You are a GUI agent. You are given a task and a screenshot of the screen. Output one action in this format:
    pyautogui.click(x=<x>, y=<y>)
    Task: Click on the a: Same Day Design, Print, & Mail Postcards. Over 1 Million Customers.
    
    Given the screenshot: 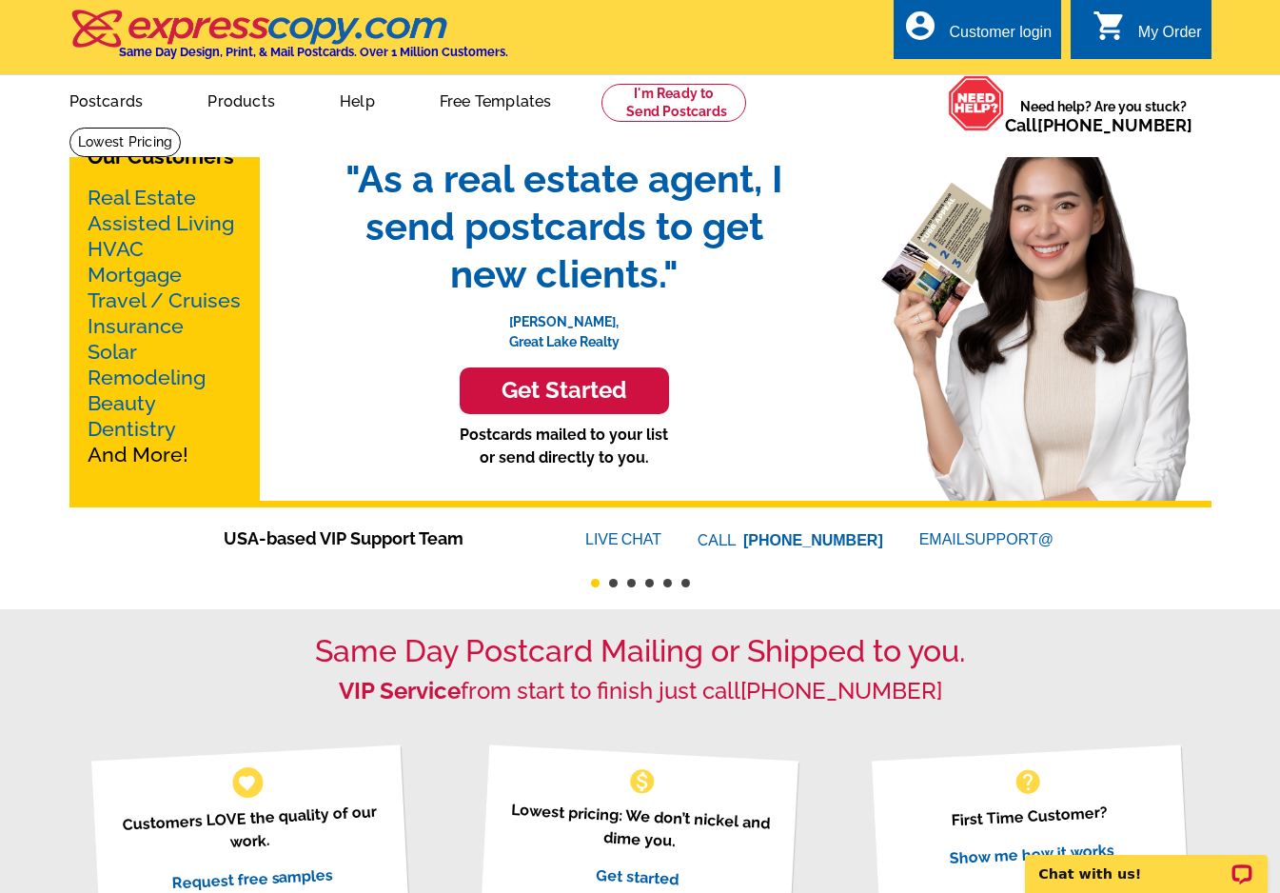 What is the action you would take?
    pyautogui.click(x=288, y=41)
    